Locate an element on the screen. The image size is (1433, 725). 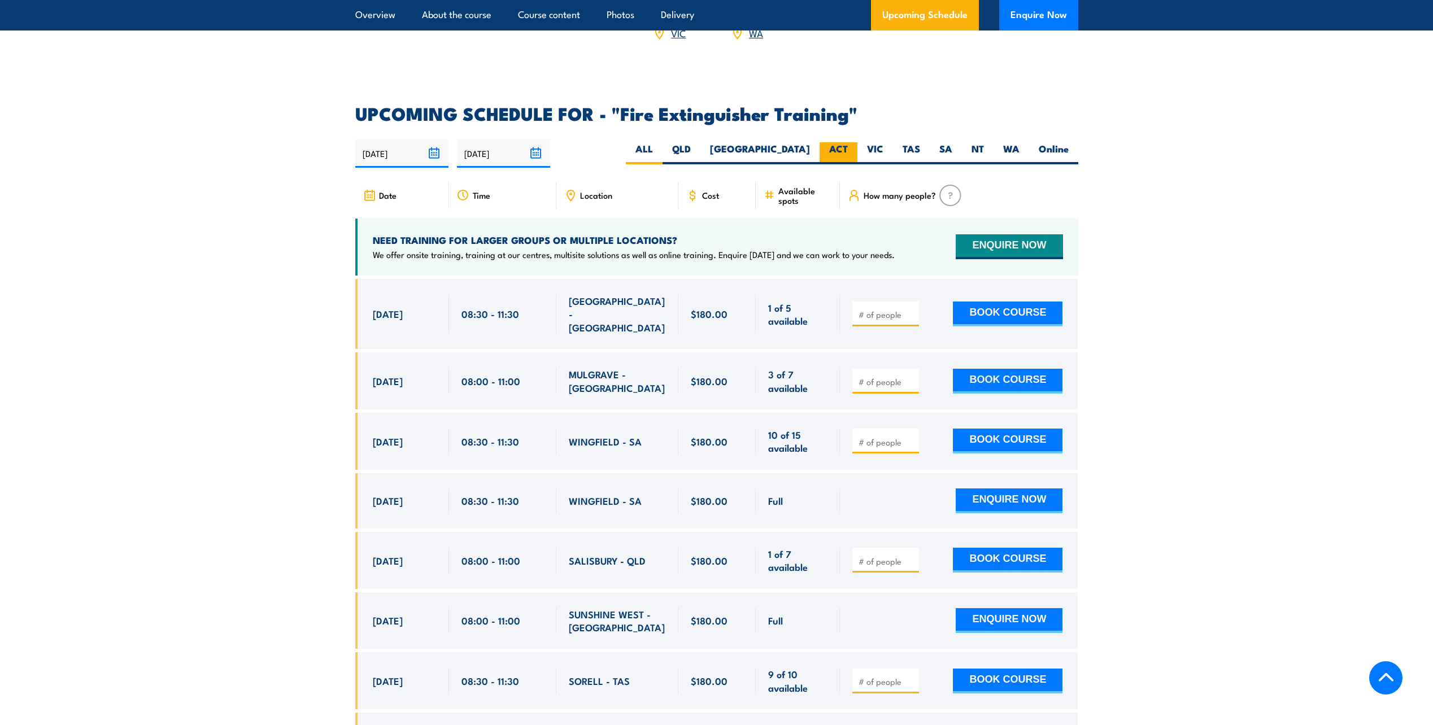
label: ALL is located at coordinates (644, 153).